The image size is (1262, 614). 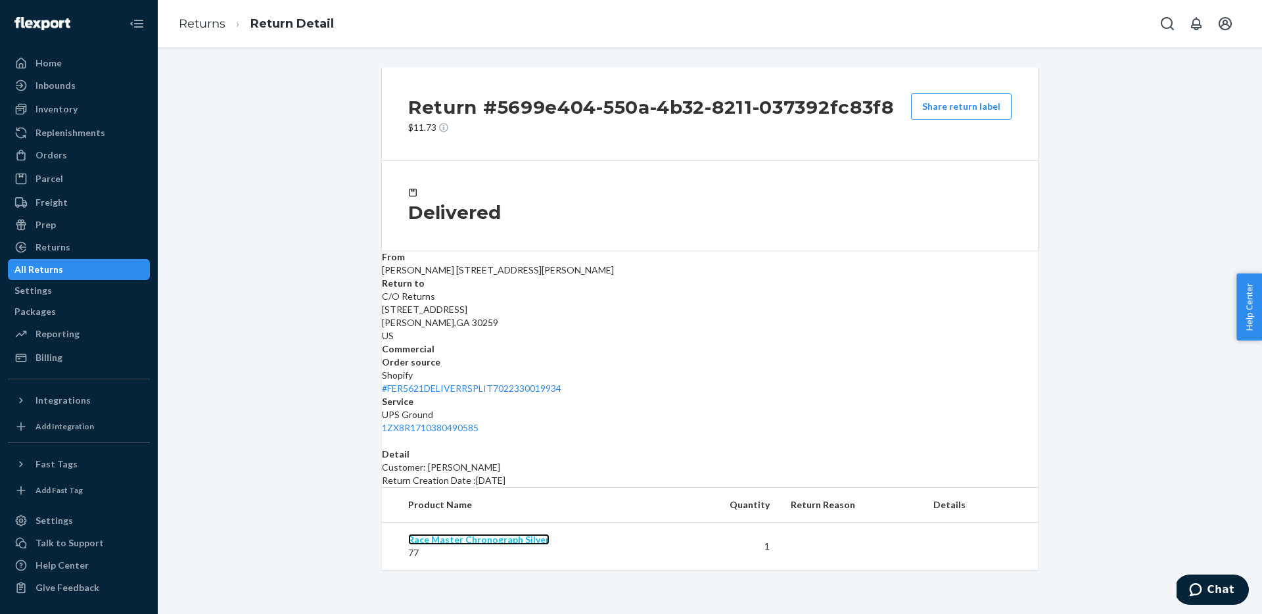 I want to click on span: UPS Ground, so click(x=408, y=414).